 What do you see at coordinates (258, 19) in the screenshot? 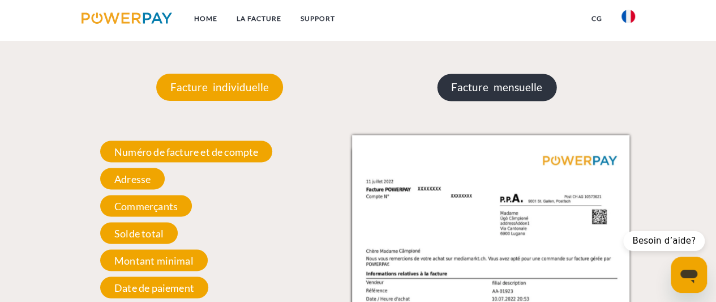
I see `a: LA FACTURE` at bounding box center [258, 19].